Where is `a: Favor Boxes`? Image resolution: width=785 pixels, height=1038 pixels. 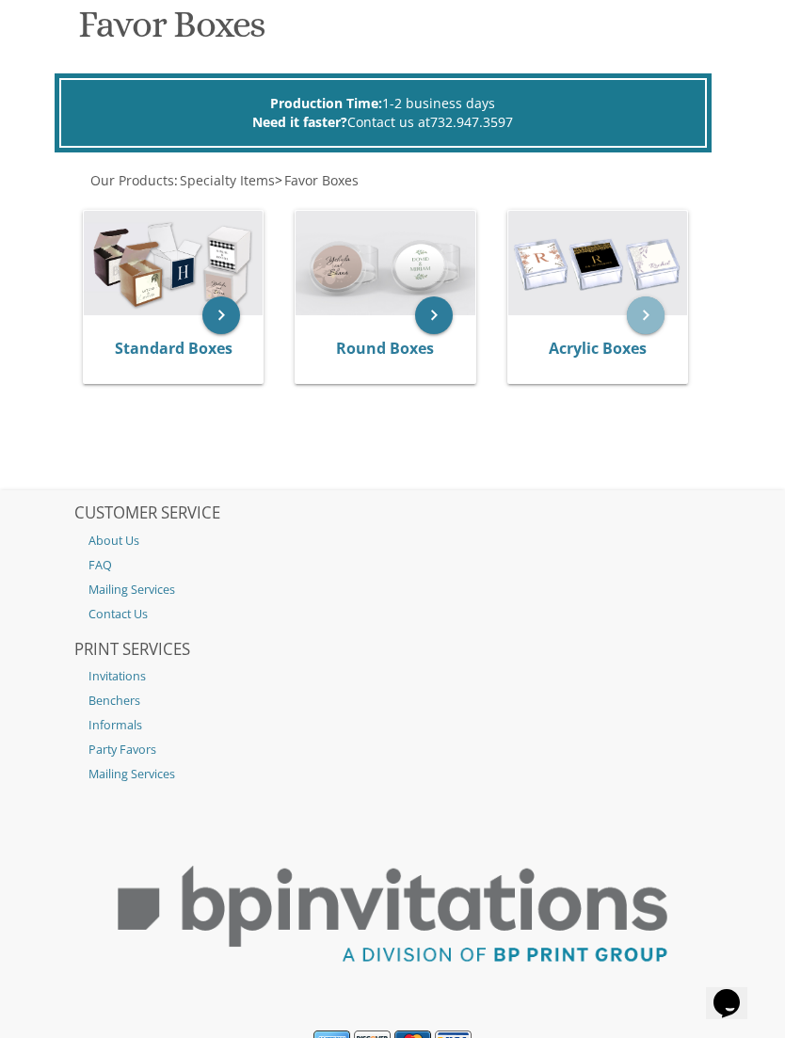 a: Favor Boxes is located at coordinates (320, 180).